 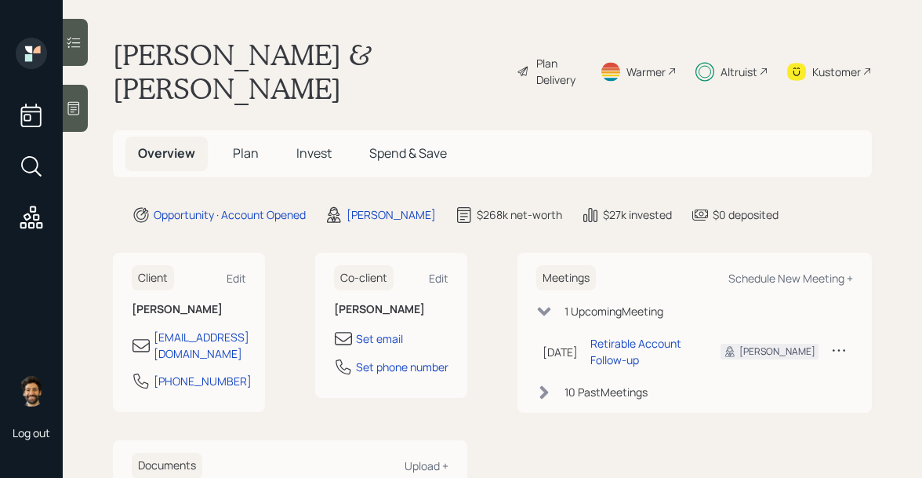 What do you see at coordinates (558, 71) in the screenshot?
I see `div: Plan Delivery` at bounding box center [558, 71].